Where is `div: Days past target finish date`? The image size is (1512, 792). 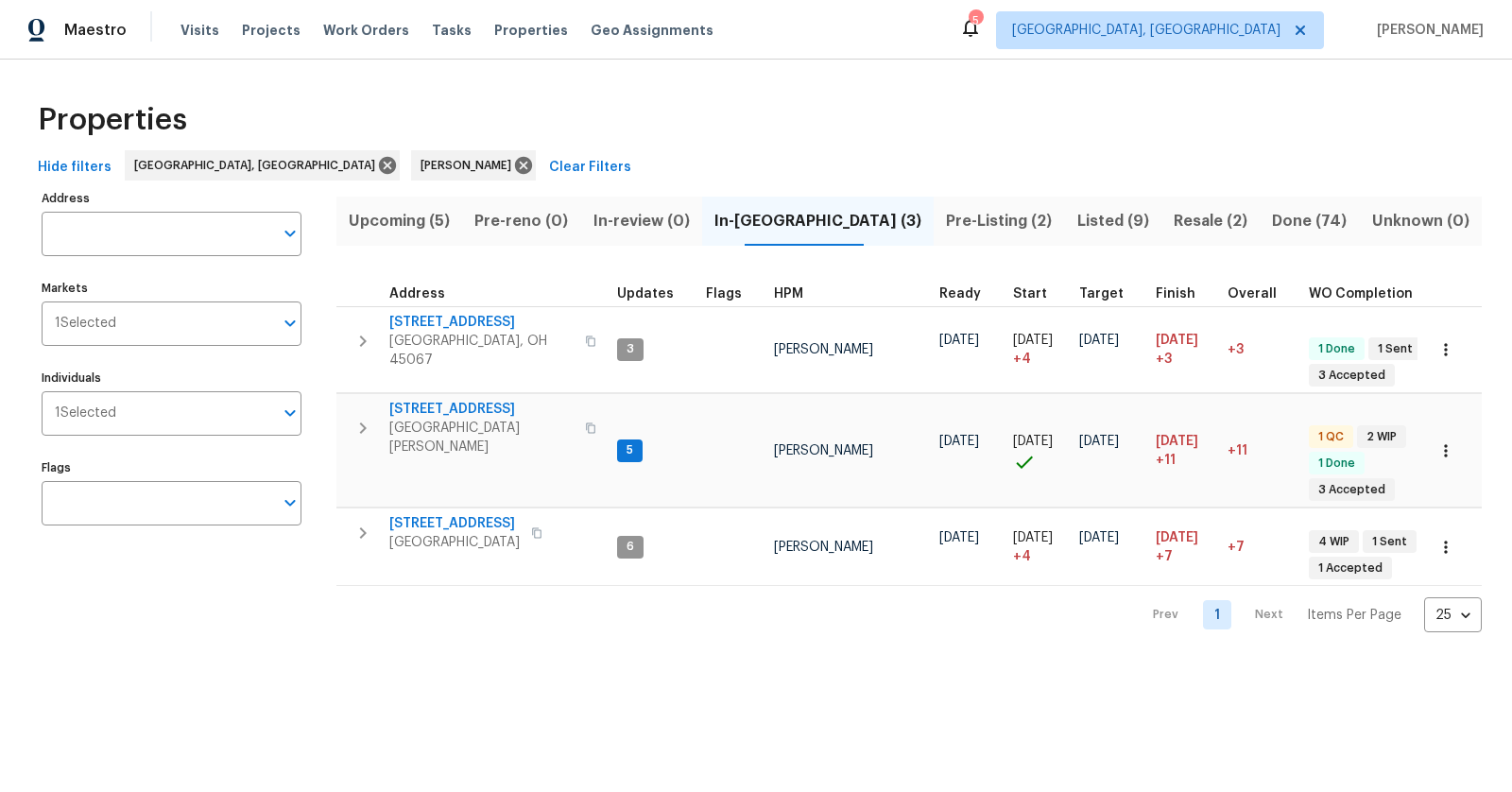
div: Days past target finish date is located at coordinates (1261, 294).